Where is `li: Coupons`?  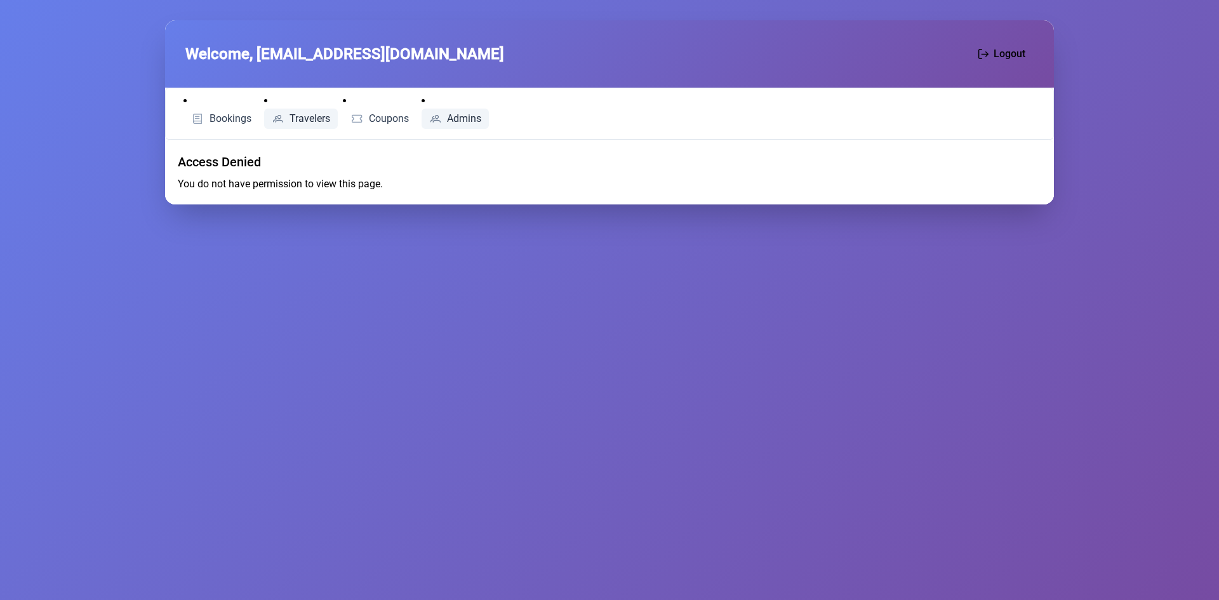 li: Coupons is located at coordinates (380, 111).